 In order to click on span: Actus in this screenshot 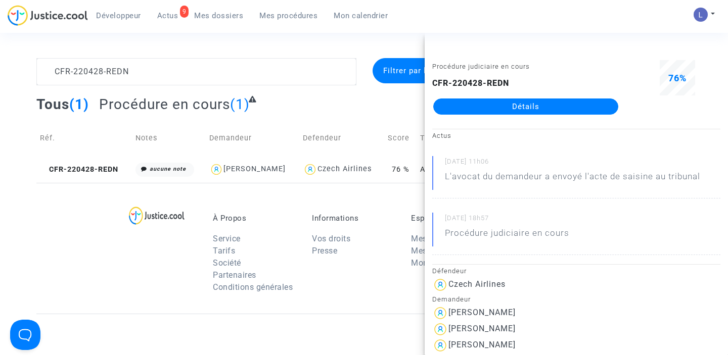, I will do `click(168, 16)`.